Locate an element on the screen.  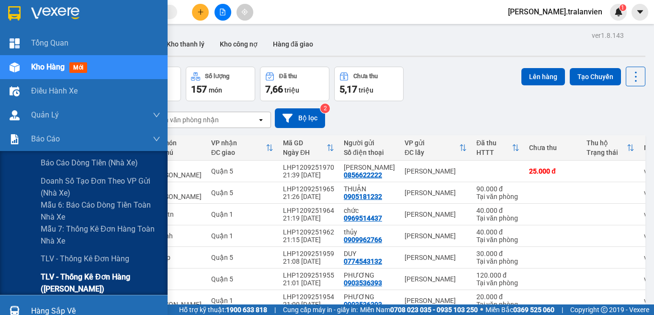
div: Tên món is located at coordinates (176, 143).